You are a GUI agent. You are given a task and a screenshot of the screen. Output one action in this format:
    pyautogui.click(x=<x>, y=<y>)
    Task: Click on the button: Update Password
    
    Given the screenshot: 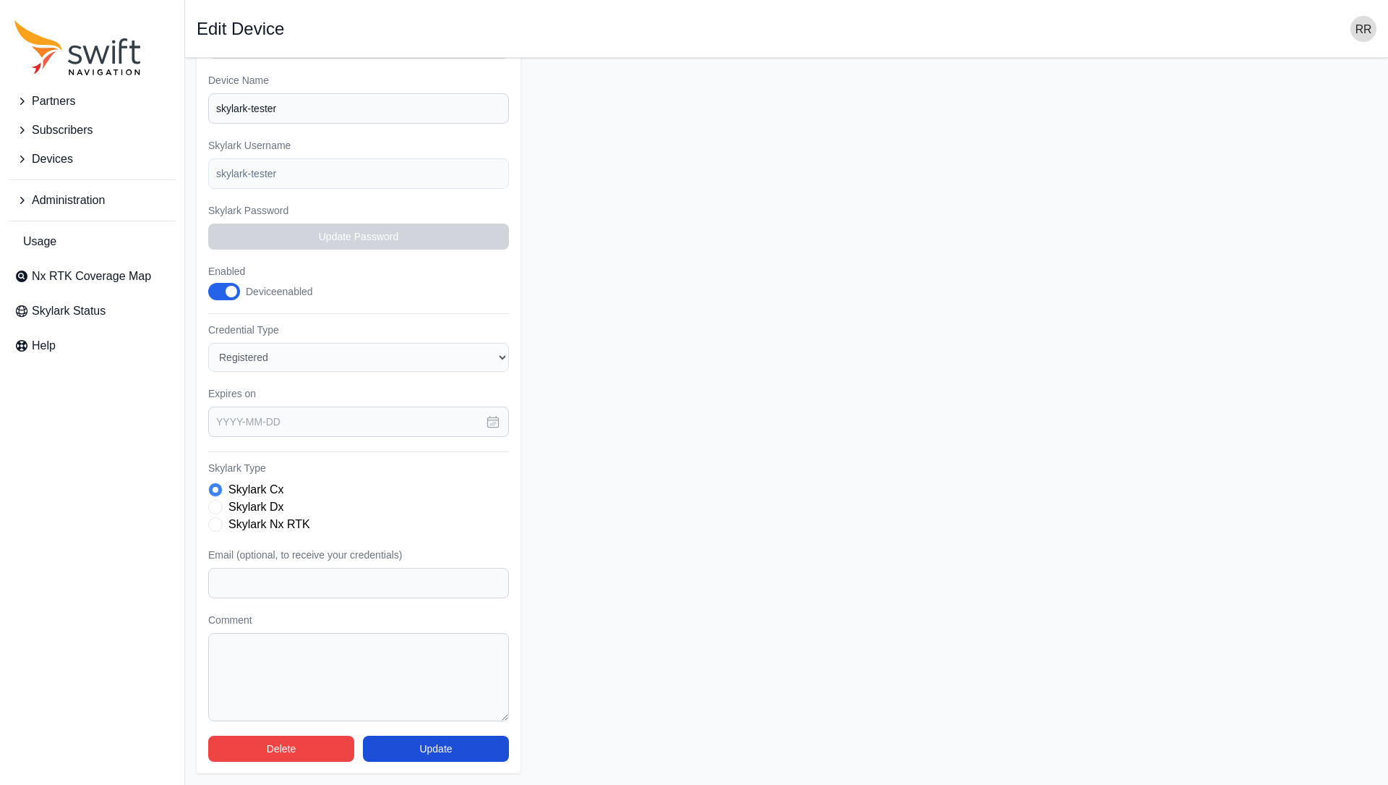 What is the action you would take?
    pyautogui.click(x=359, y=236)
    